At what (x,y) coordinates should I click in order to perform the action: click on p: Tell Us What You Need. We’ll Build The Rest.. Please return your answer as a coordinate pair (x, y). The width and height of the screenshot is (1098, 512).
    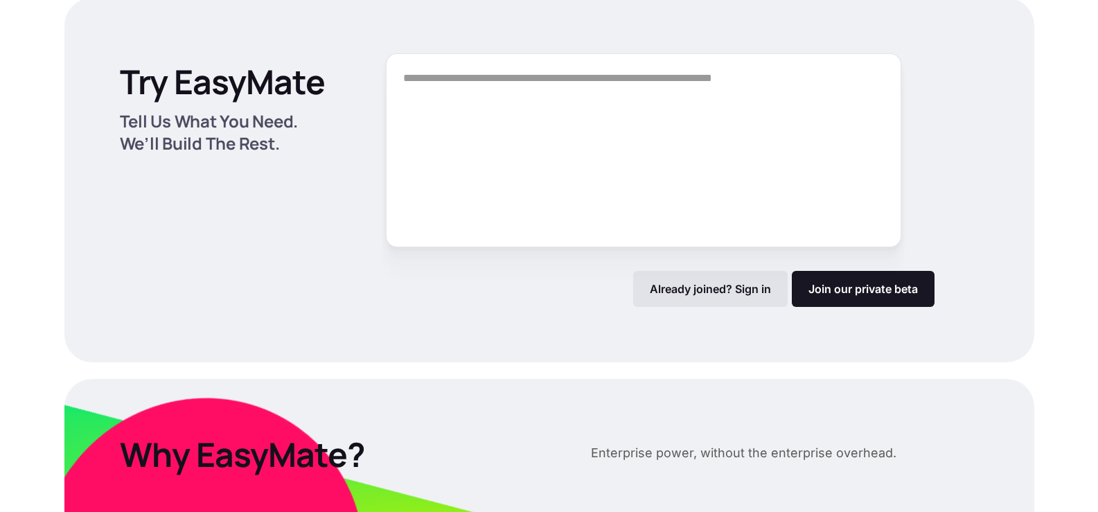
    Looking at the image, I should click on (230, 132).